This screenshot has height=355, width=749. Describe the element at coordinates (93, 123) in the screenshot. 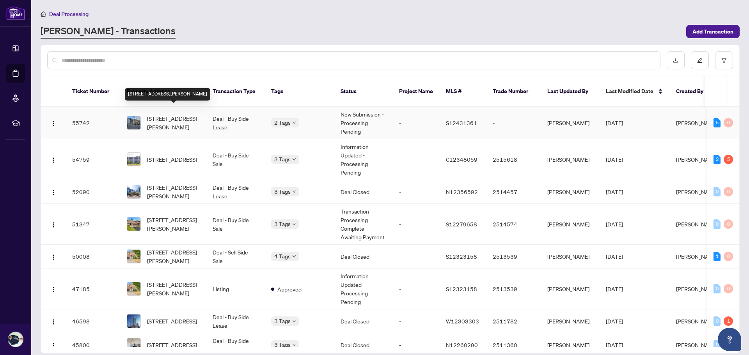

I see `td: 55742` at that location.